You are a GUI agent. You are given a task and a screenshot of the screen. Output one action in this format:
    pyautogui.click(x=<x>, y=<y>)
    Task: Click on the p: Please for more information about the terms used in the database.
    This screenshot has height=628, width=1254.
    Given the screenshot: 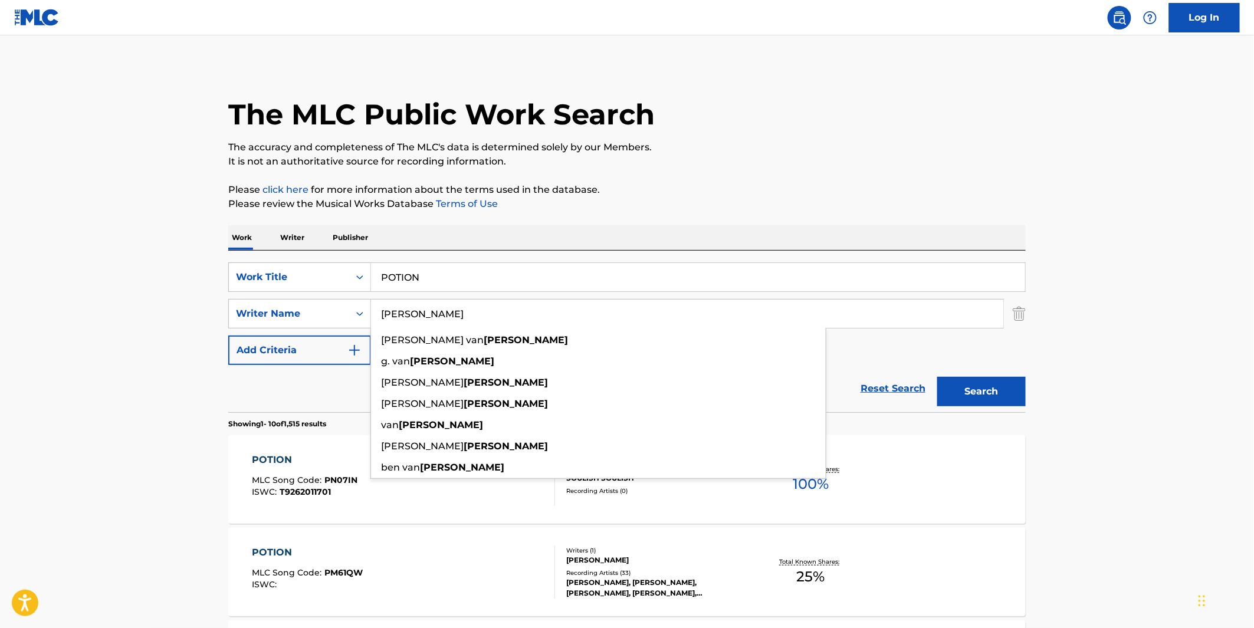 What is the action you would take?
    pyautogui.click(x=627, y=190)
    